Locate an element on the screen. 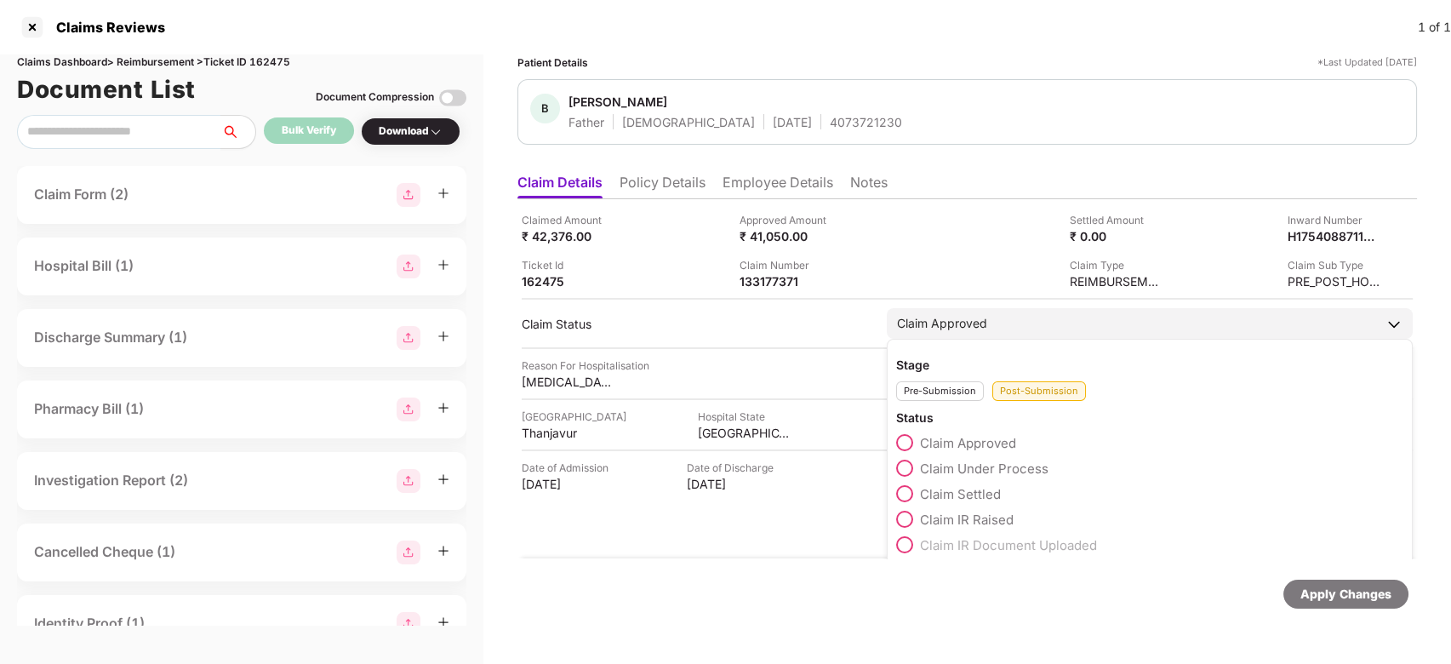 The width and height of the screenshot is (1451, 664). div: Claimed Amount is located at coordinates (569, 220).